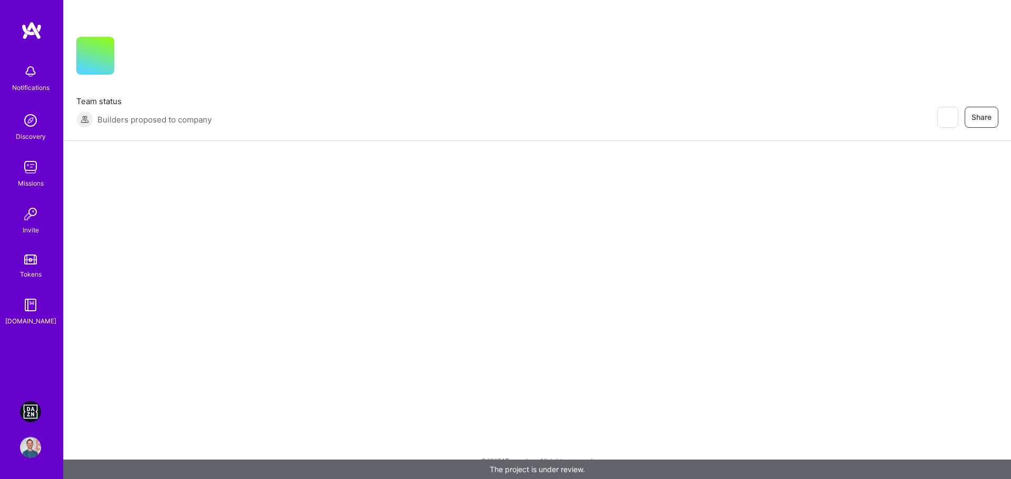 This screenshot has width=1011, height=479. I want to click on img: teamwork, so click(31, 167).